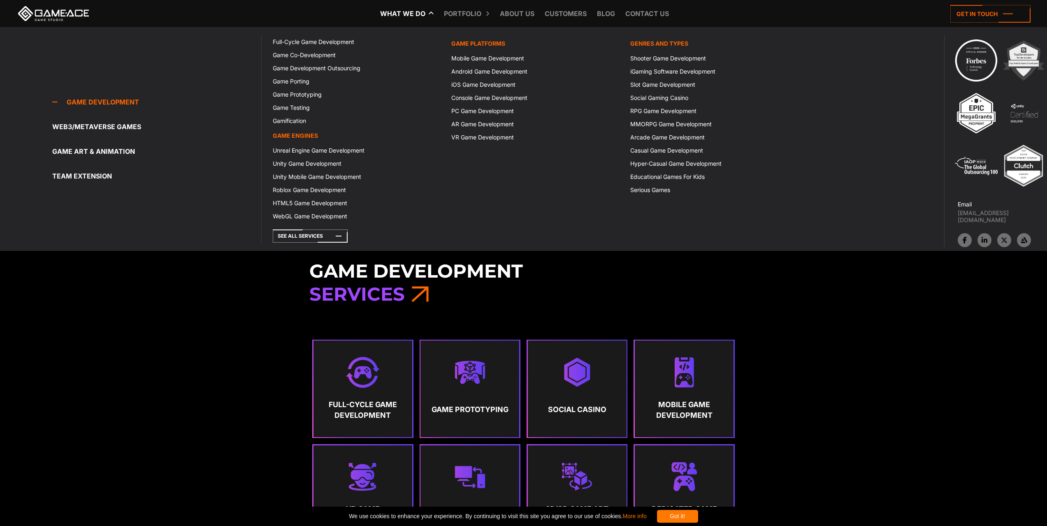 Image resolution: width=1047 pixels, height=526 pixels. I want to click on a: Genres and Types, so click(715, 44).